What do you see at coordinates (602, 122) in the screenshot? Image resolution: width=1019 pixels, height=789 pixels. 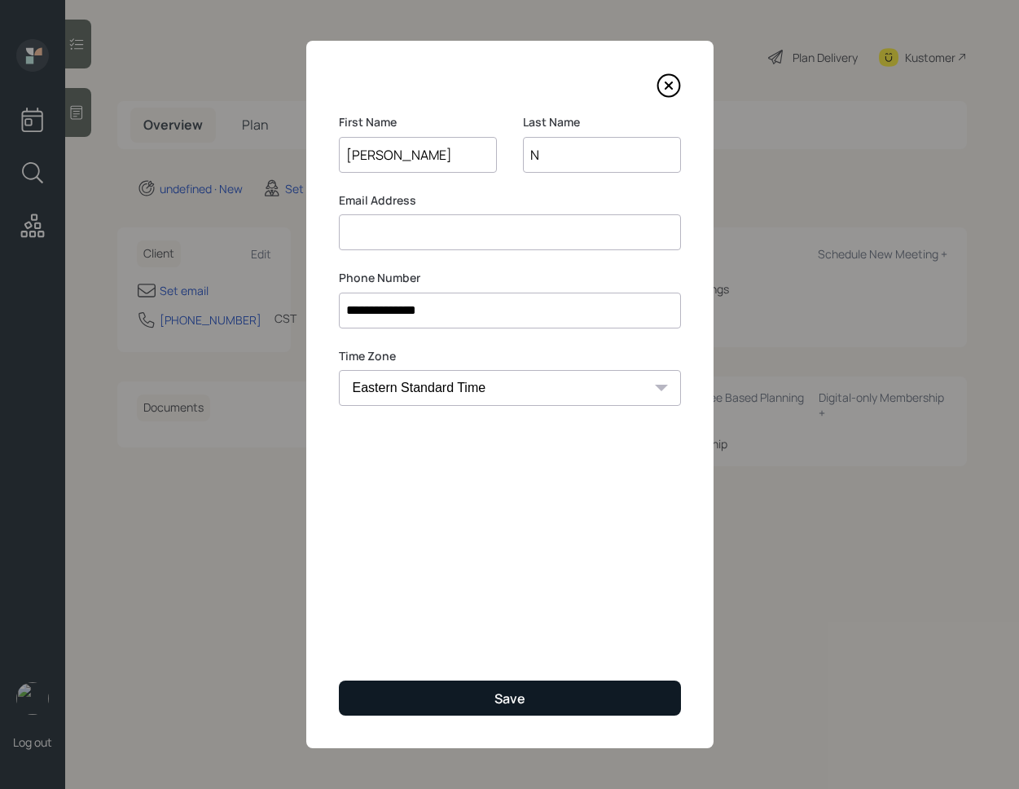 I see `label: Last Name` at bounding box center [602, 122].